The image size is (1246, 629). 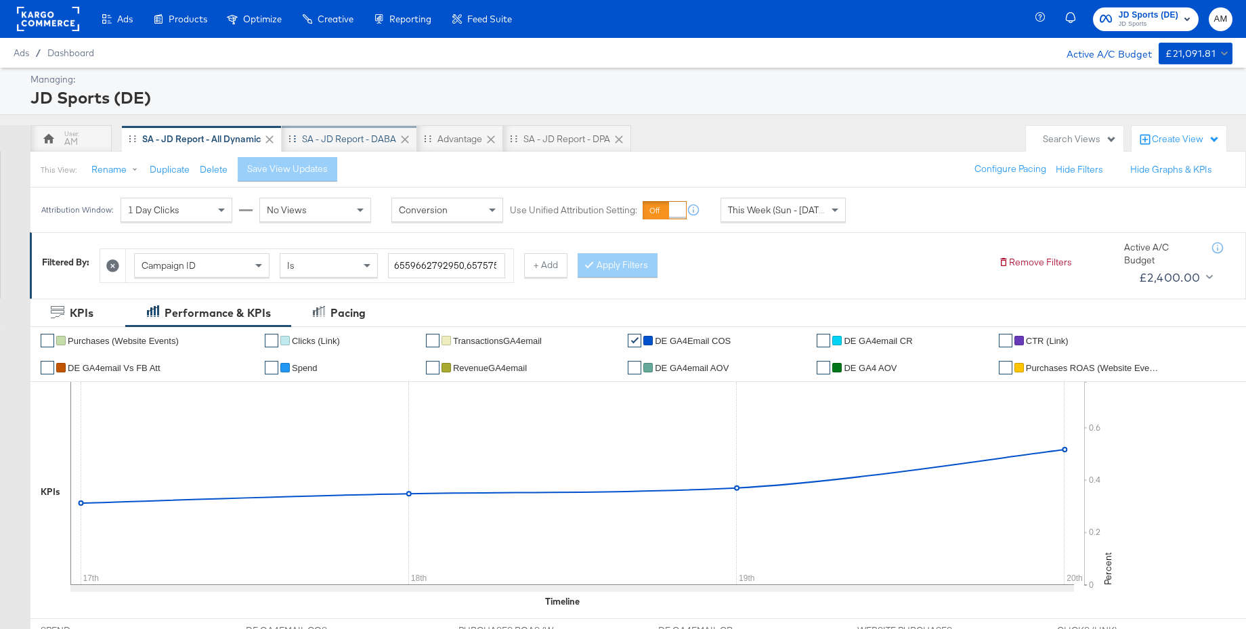 I want to click on span: JD Sports (DE), so click(x=1148, y=15).